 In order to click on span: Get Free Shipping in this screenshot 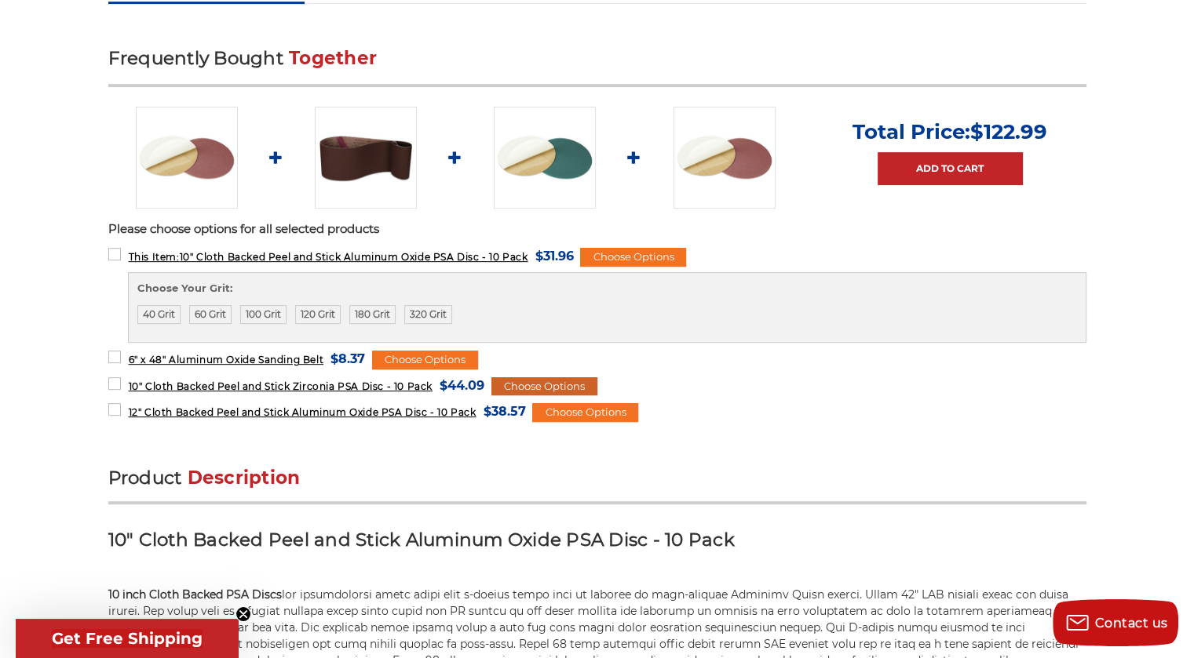, I will do `click(127, 639)`.